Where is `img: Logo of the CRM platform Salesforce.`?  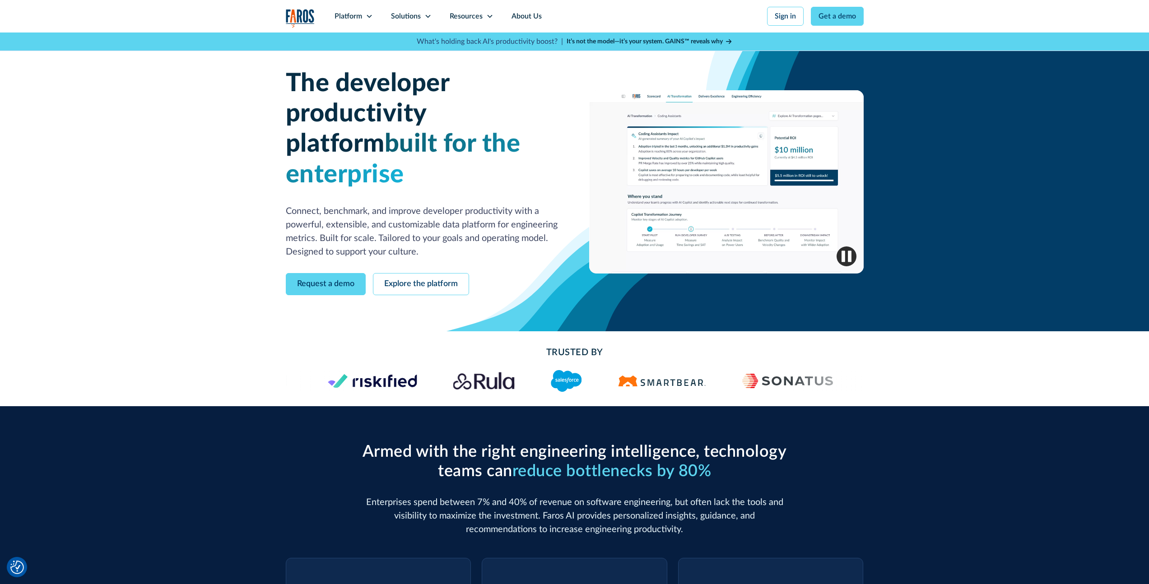 img: Logo of the CRM platform Salesforce. is located at coordinates (566, 381).